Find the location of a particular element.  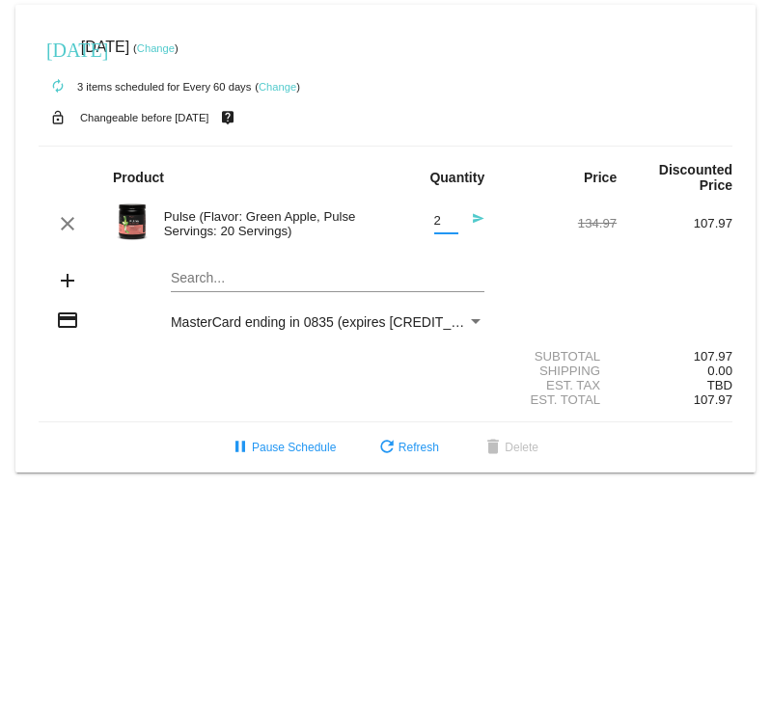

div: Est. Total is located at coordinates (558, 399).